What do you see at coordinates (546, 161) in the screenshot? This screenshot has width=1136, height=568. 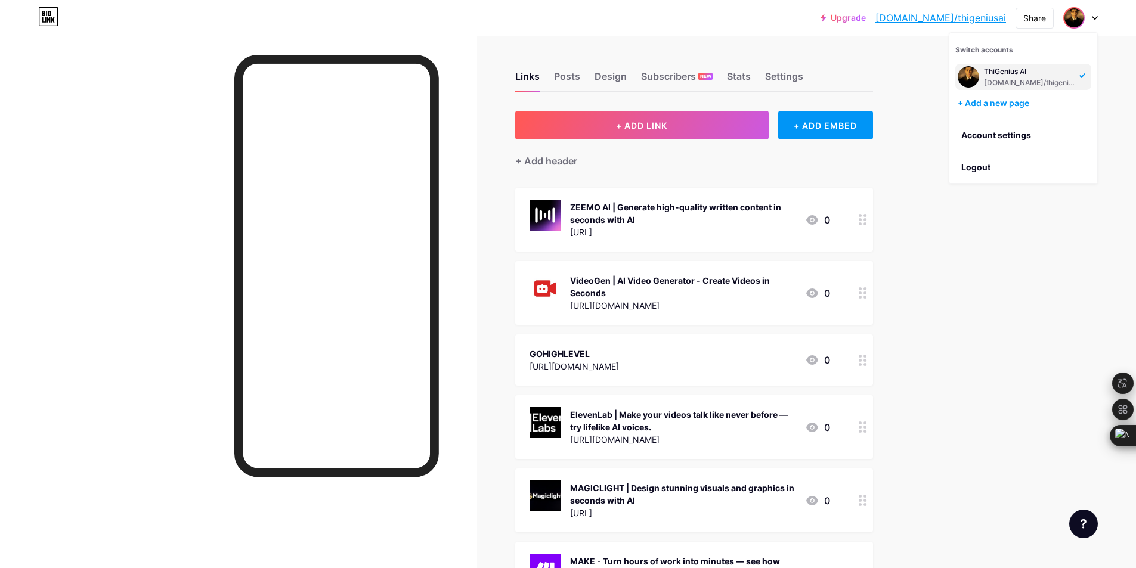 I see `div: + Add header` at bounding box center [546, 161].